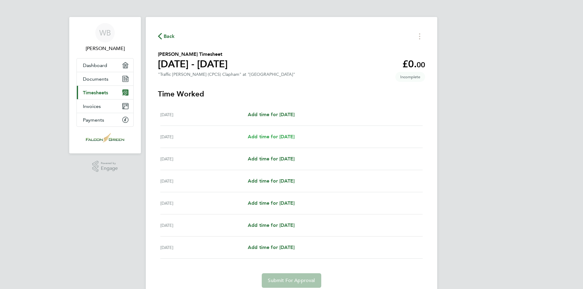 Image resolution: width=583 pixels, height=289 pixels. I want to click on app-decimal: £0., so click(413, 64).